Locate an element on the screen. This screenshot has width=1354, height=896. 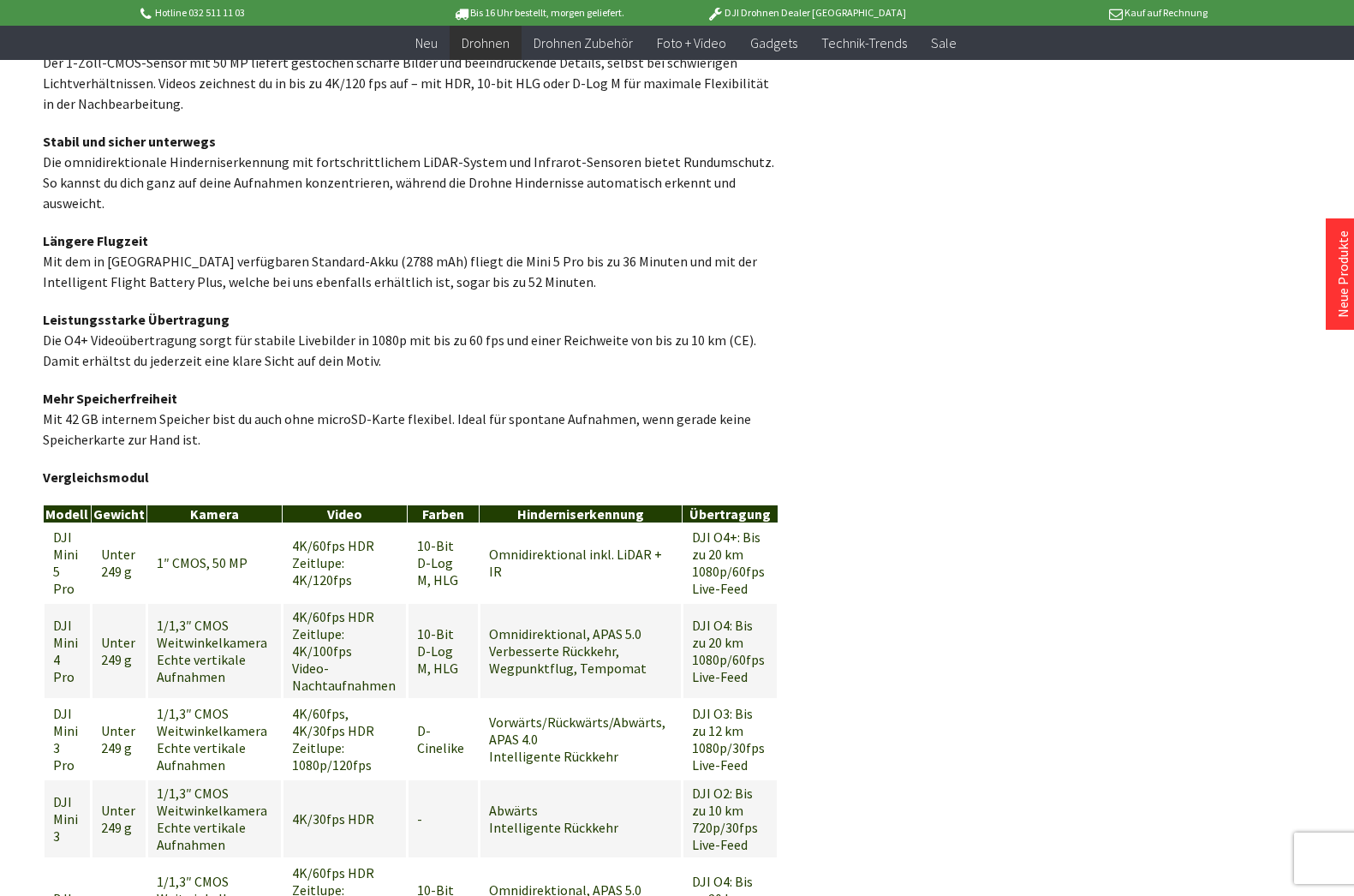
p: Der 1-Zoll-CMOS-Sensor mit 50 MP liefert gestochen scharfe Bilder und beeindruckende Details, sel... is located at coordinates (410, 73).